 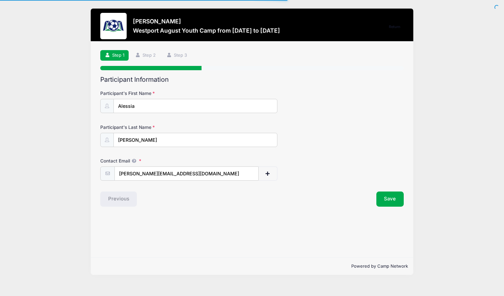 What do you see at coordinates (151, 161) in the screenshot?
I see `label: Contact Email` at bounding box center [151, 161].